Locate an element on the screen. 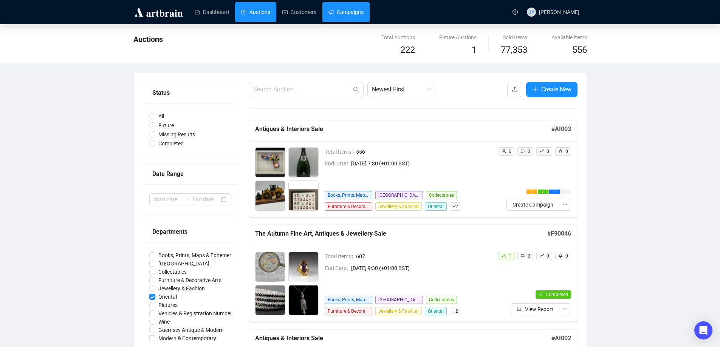  input: Search Auction... is located at coordinates (302, 90).